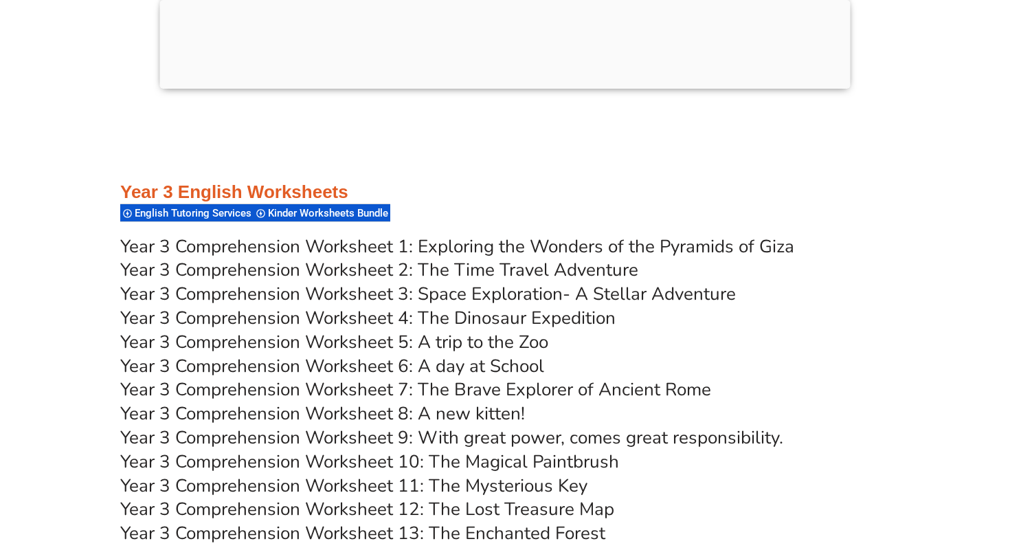 The width and height of the screenshot is (1010, 548). I want to click on a: Year 3 Comprehension Worksheet 4: The Dinosaur Expedition, so click(368, 317).